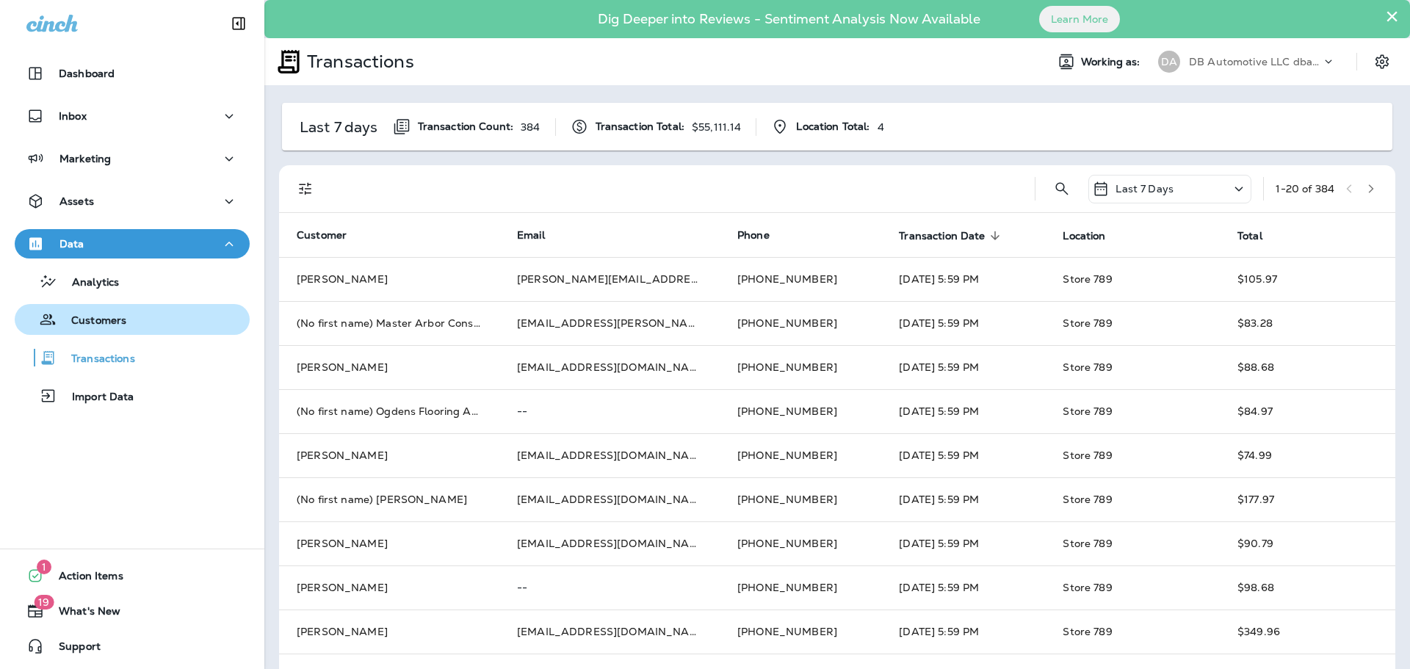 This screenshot has height=669, width=1410. I want to click on button: Analytics, so click(132, 281).